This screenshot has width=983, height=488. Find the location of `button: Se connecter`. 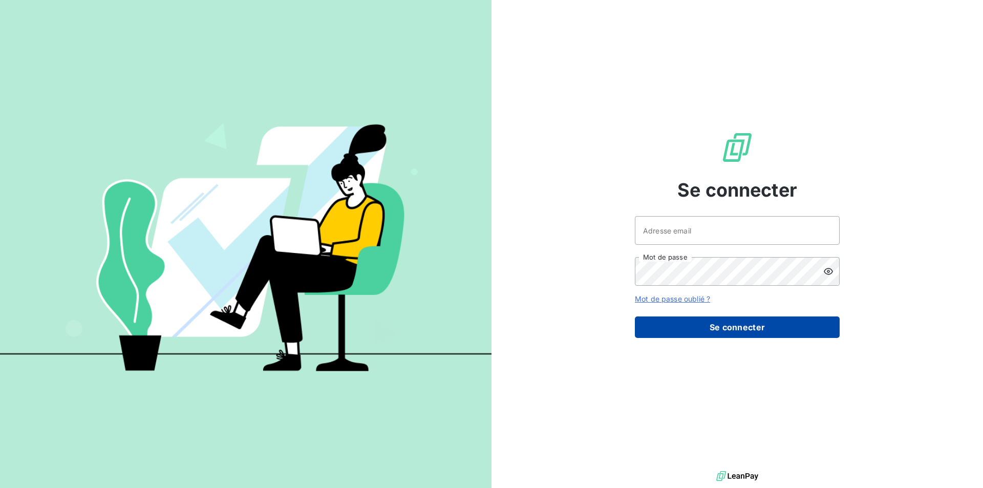

button: Se connecter is located at coordinates (737, 327).